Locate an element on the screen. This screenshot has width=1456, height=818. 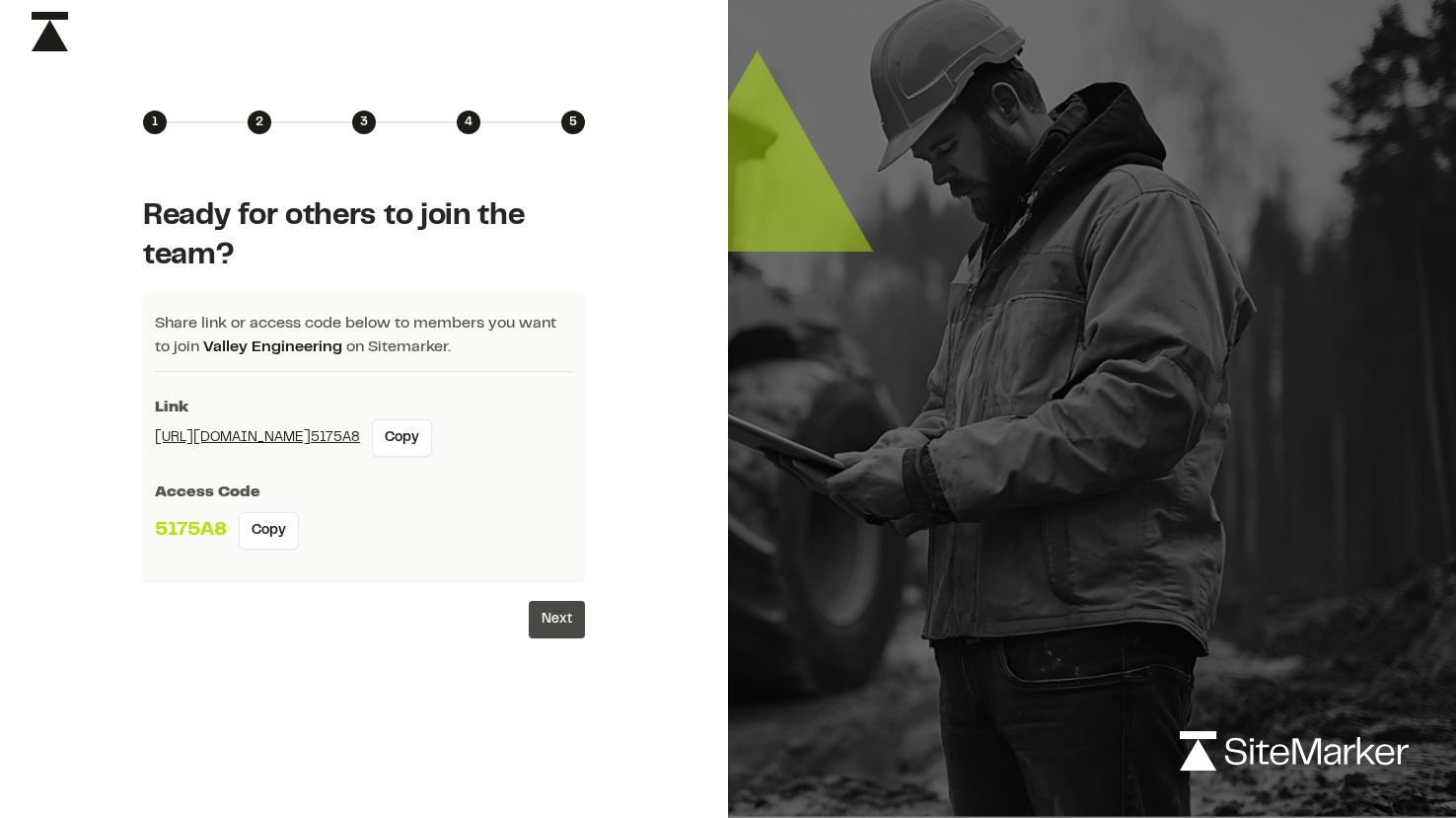
h1: Ready for others to join the team? is located at coordinates (364, 237).